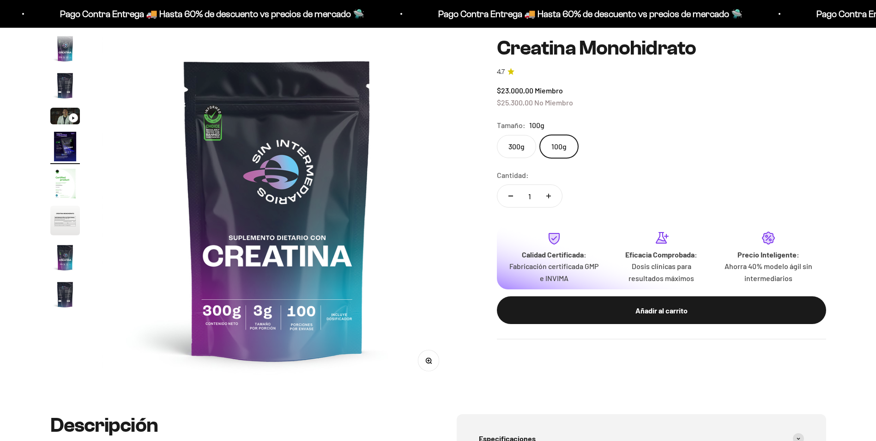 Image resolution: width=876 pixels, height=441 pixels. What do you see at coordinates (661, 272) in the screenshot?
I see `p: Dosis clínicas para resultados máximos` at bounding box center [661, 272].